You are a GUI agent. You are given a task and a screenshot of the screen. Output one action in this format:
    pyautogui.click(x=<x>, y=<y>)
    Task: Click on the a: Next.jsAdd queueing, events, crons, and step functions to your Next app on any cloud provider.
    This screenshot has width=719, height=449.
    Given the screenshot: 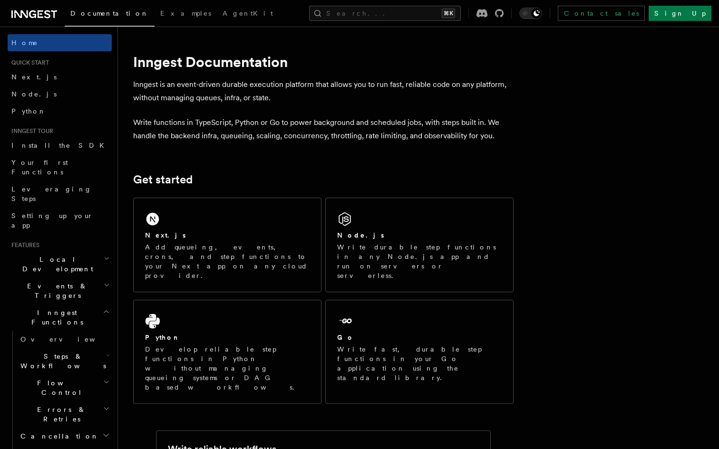 What is the action you would take?
    pyautogui.click(x=227, y=245)
    